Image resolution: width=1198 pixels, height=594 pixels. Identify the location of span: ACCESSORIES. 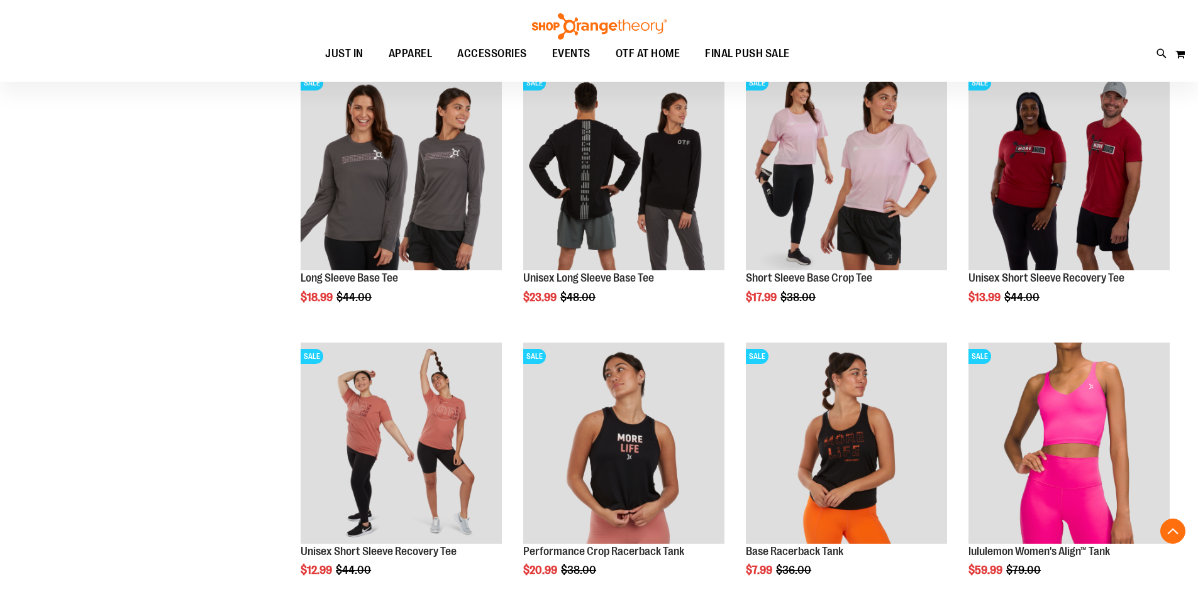
(492, 53).